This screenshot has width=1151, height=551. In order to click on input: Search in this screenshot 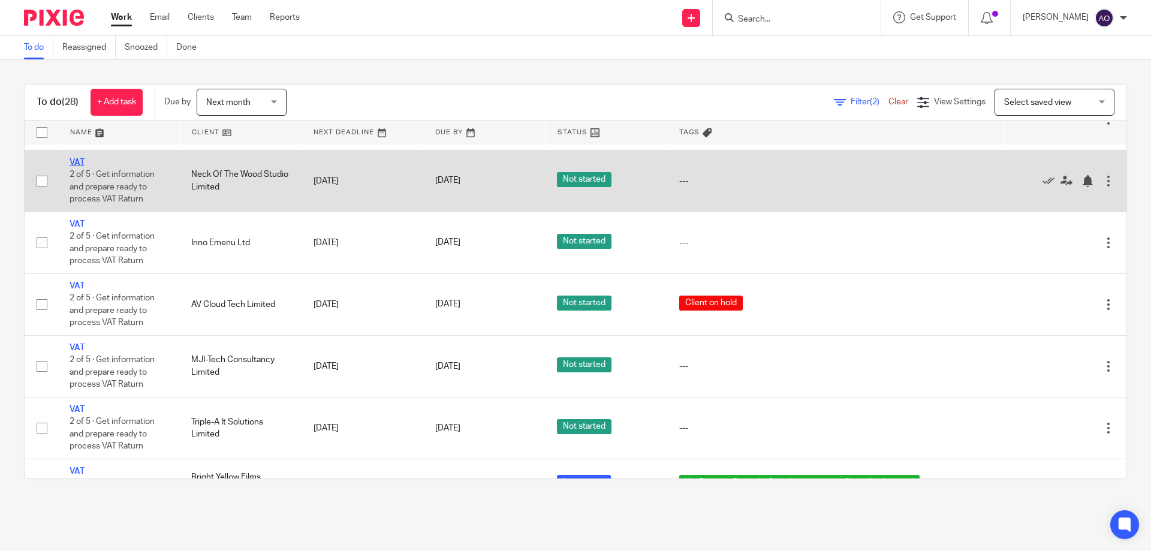, I will do `click(791, 20)`.